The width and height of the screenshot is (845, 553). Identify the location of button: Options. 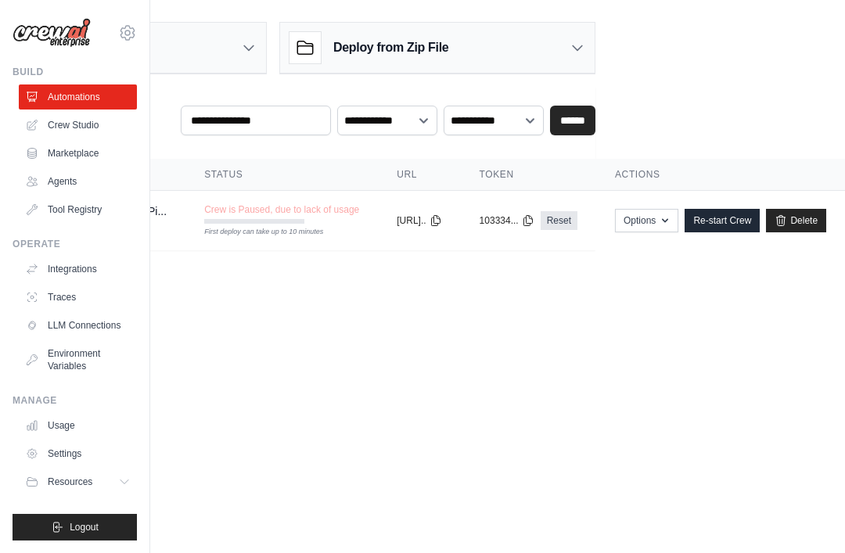
(646, 221).